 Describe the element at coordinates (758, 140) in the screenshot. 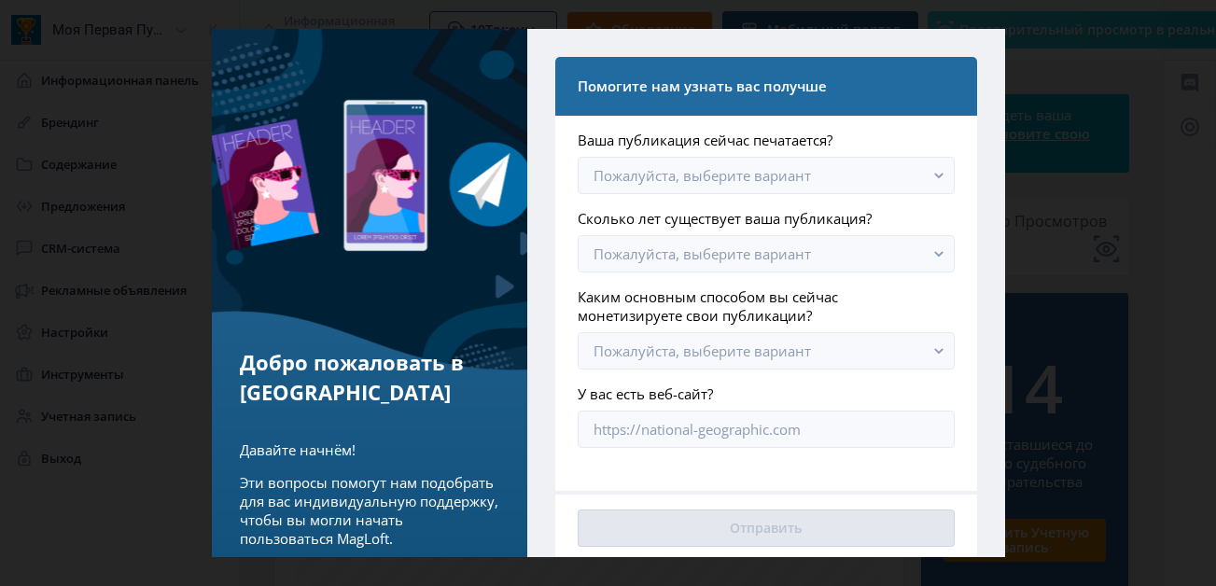

I see `label: Ваша публикация сейчас печатается?` at that location.